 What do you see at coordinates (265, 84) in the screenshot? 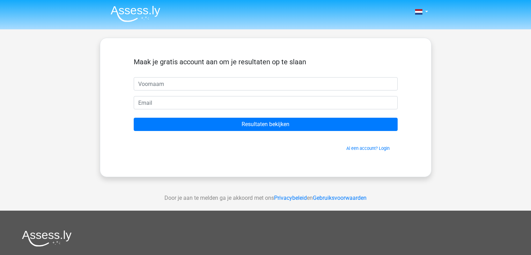
I see `input: Voornaam` at bounding box center [265, 84].